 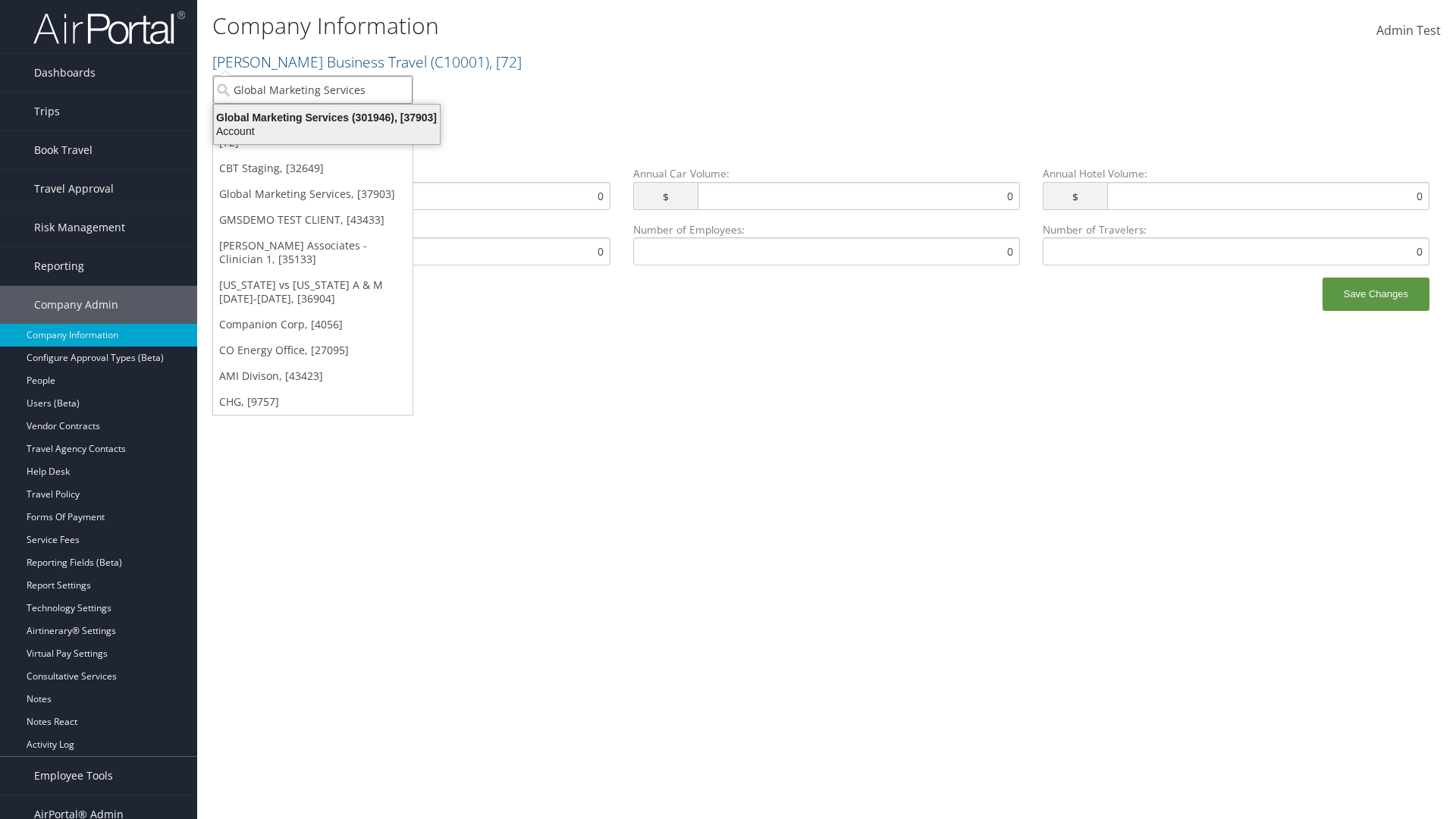 What do you see at coordinates (76, 304) in the screenshot?
I see `span: Company Admin` at bounding box center [76, 304].